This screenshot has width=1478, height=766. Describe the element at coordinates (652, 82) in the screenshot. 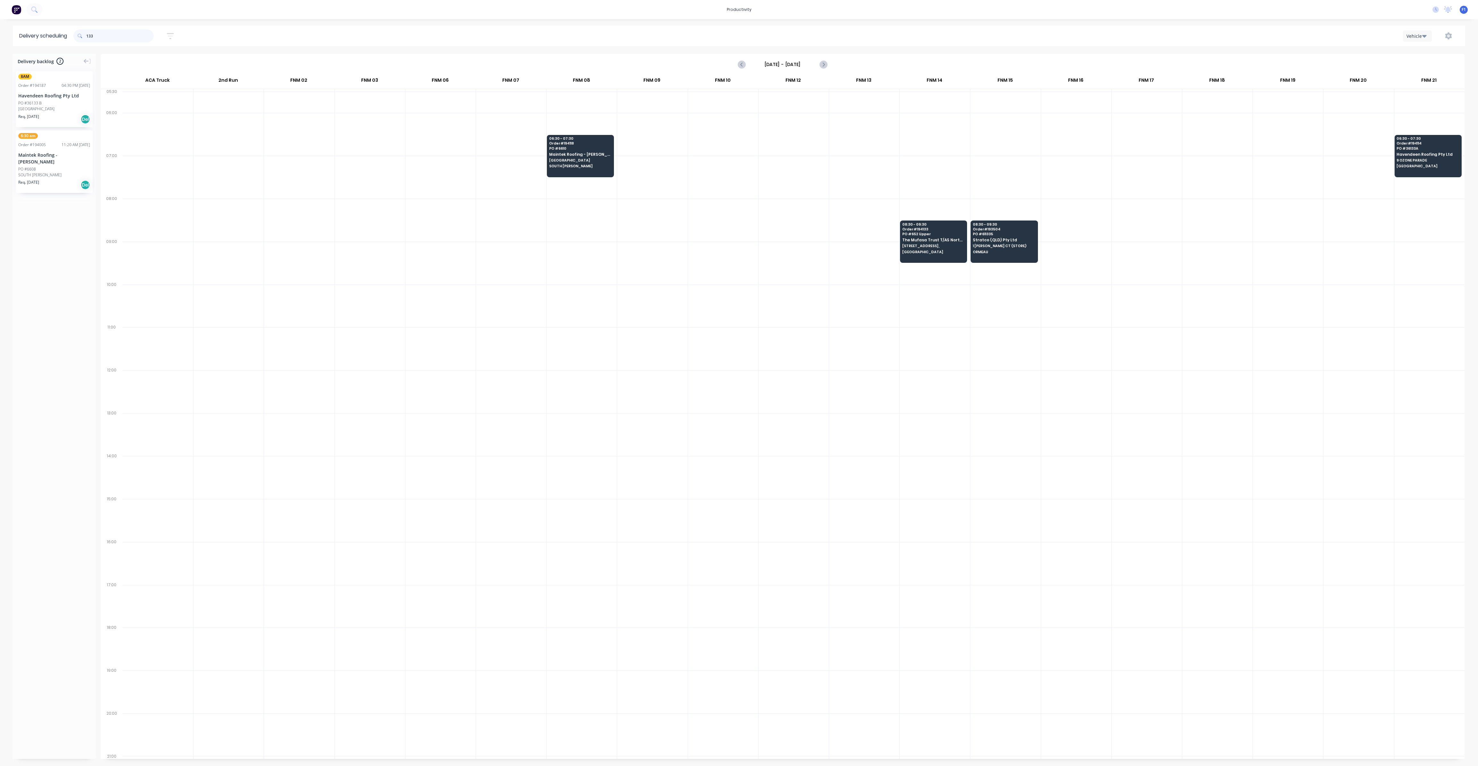

I see `div: FNM 09` at that location.